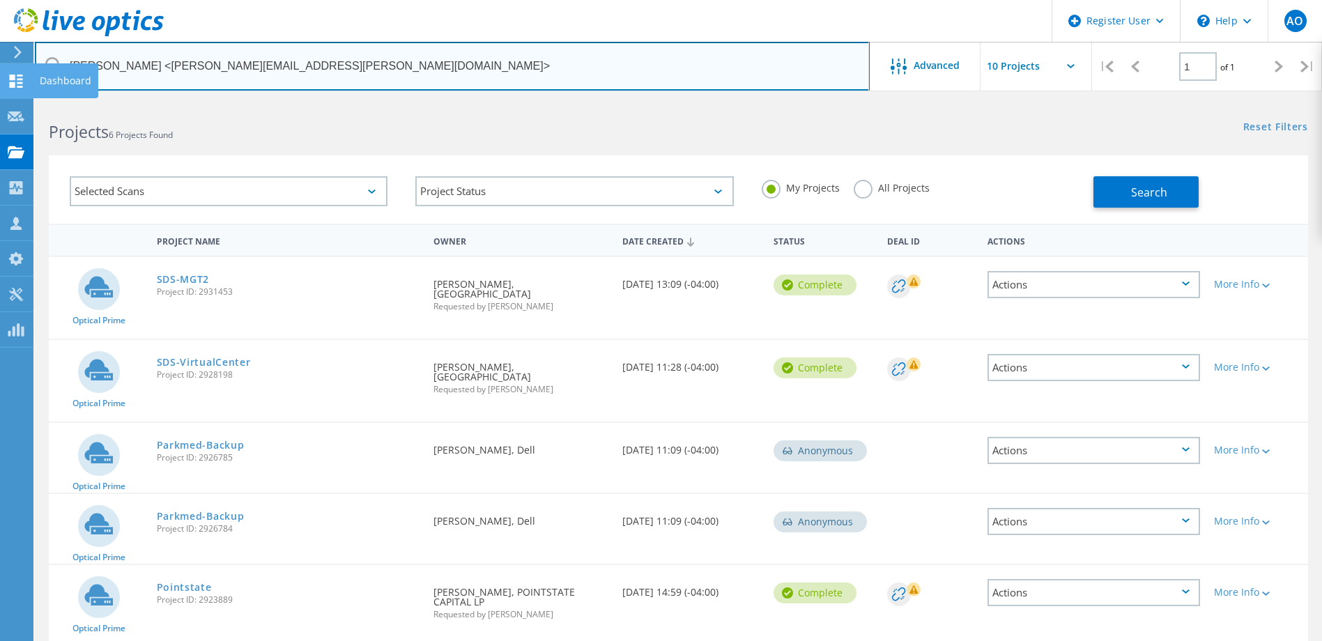 The image size is (1322, 641). I want to click on div: Status, so click(823, 240).